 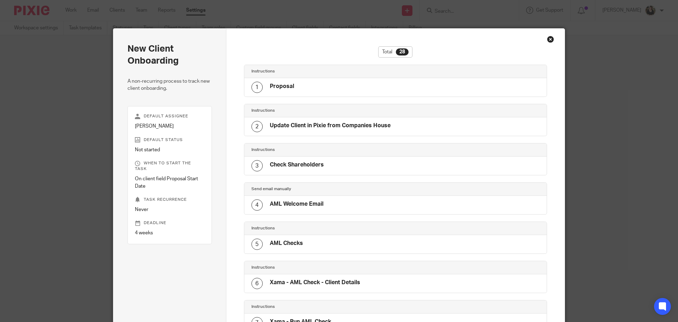 I want to click on h4: Proposal, so click(x=282, y=86).